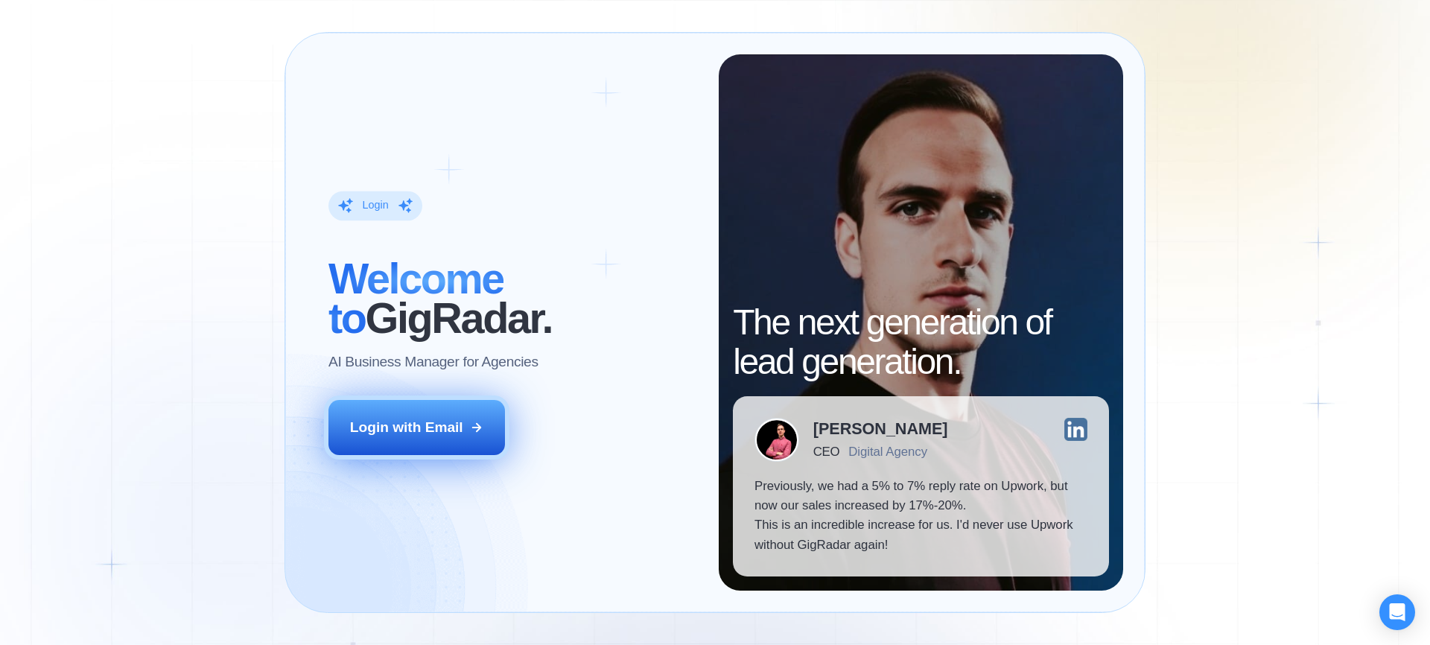 The width and height of the screenshot is (1430, 645). What do you see at coordinates (888, 451) in the screenshot?
I see `div: Digital Agency` at bounding box center [888, 451].